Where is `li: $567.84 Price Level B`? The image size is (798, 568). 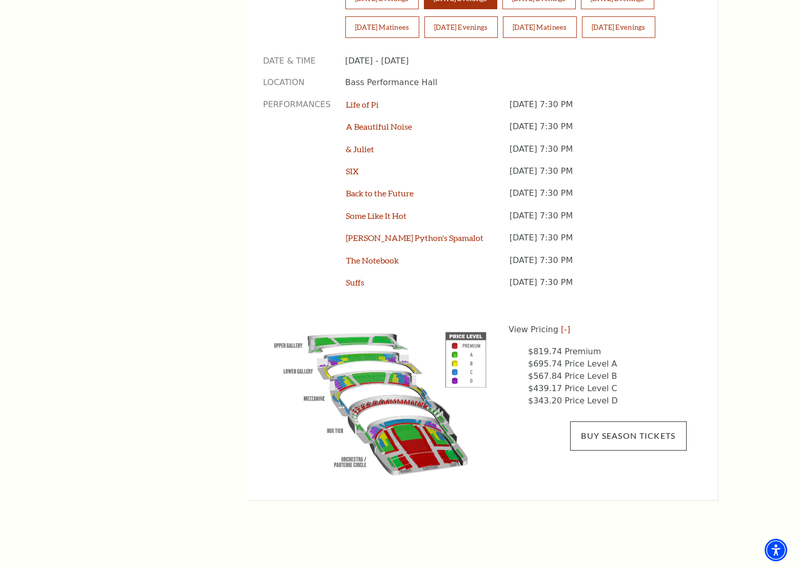
li: $567.84 Price Level B is located at coordinates (607, 376).